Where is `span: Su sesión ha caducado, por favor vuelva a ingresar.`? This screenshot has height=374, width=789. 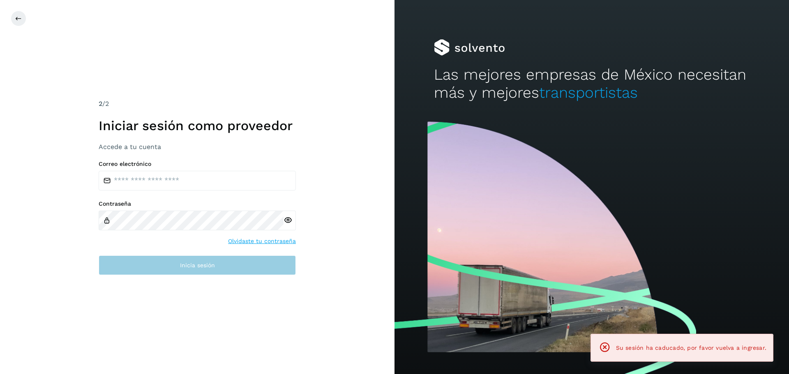
span: Su sesión ha caducado, por favor vuelva a ingresar. is located at coordinates (691, 348).